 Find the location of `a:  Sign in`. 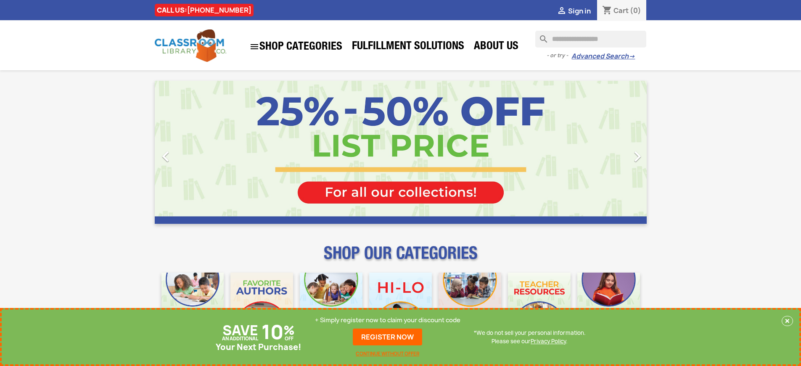

a:  Sign in is located at coordinates (574, 11).